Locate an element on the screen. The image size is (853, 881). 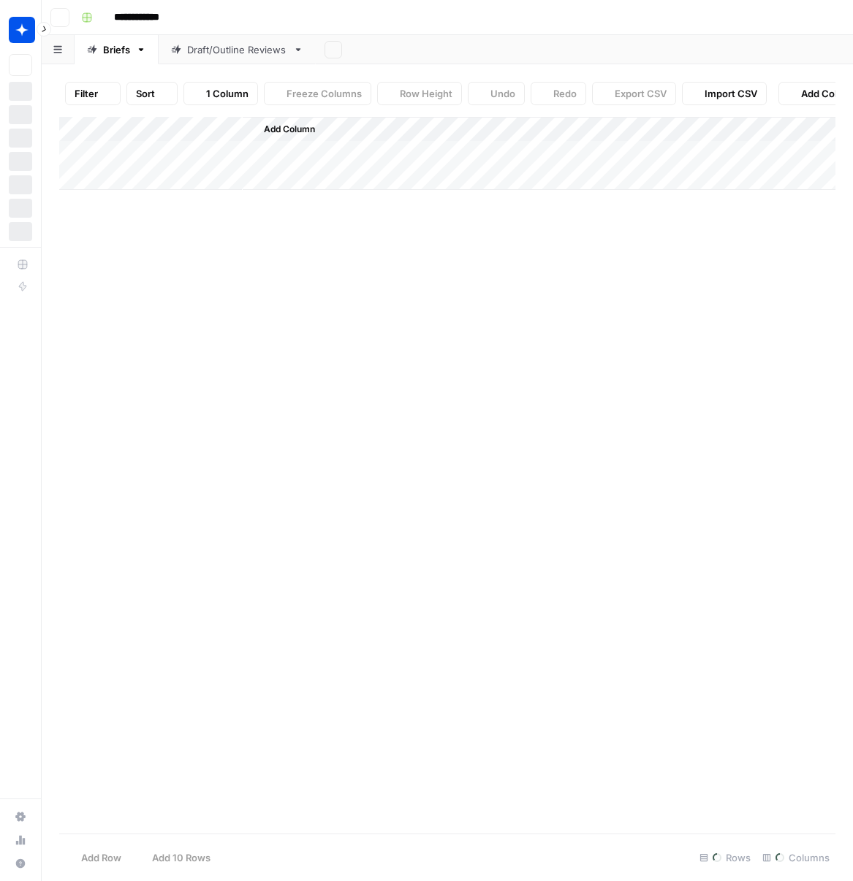
span: Add Column is located at coordinates (289, 129).